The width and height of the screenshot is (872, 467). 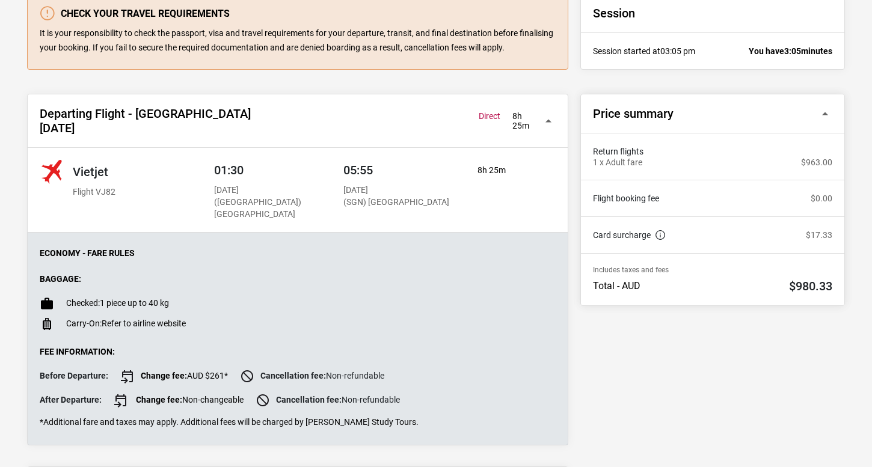 I want to click on p: $17.33, so click(x=819, y=235).